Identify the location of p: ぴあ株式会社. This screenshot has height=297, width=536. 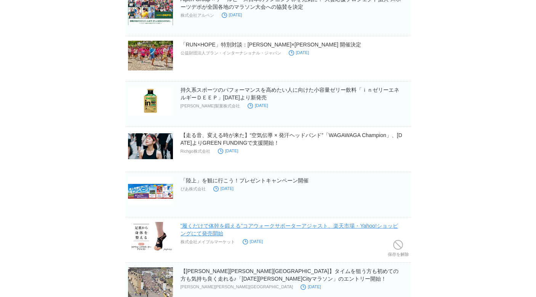
(193, 189).